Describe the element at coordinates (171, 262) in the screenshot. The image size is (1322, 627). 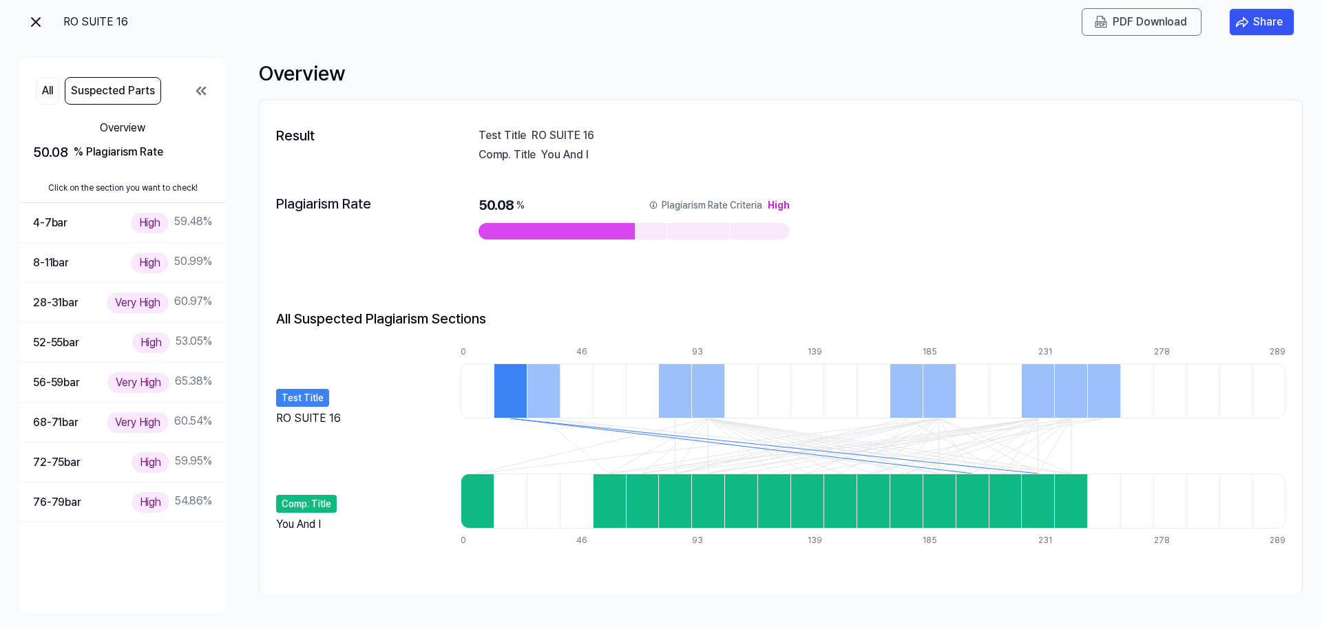
I see `div: 50.99 %` at that location.